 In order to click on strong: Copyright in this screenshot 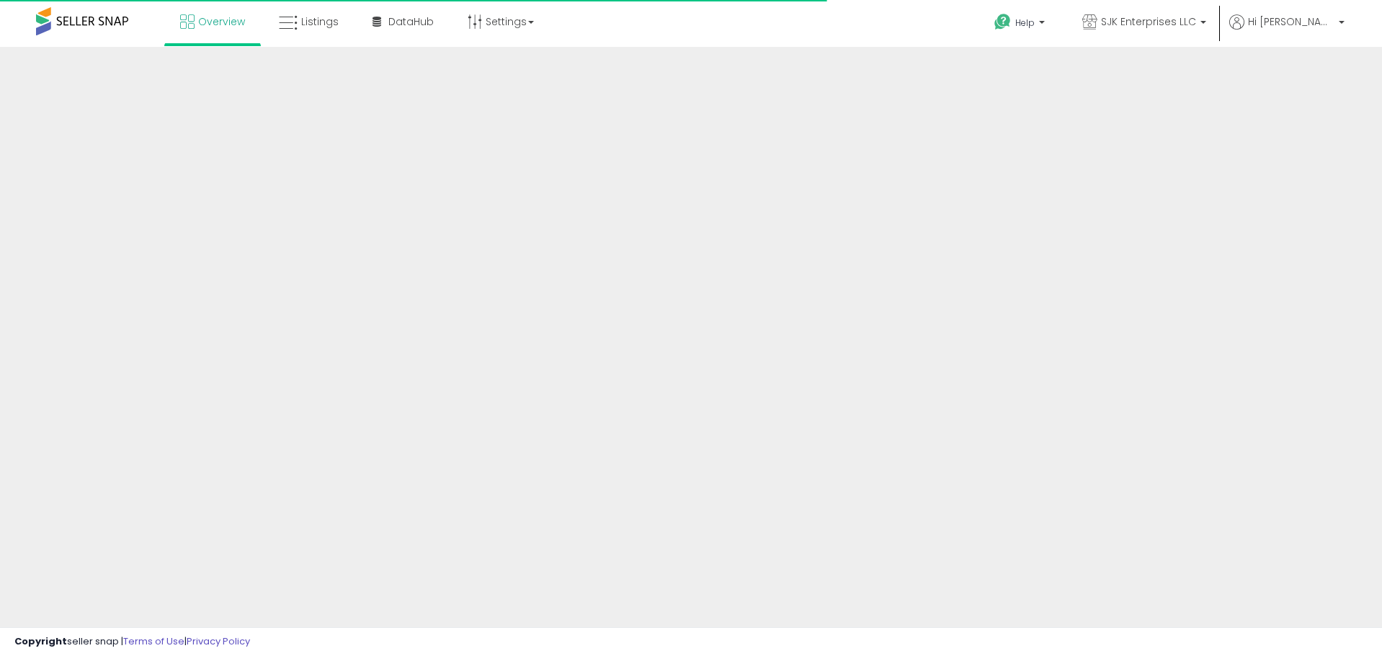, I will do `click(40, 641)`.